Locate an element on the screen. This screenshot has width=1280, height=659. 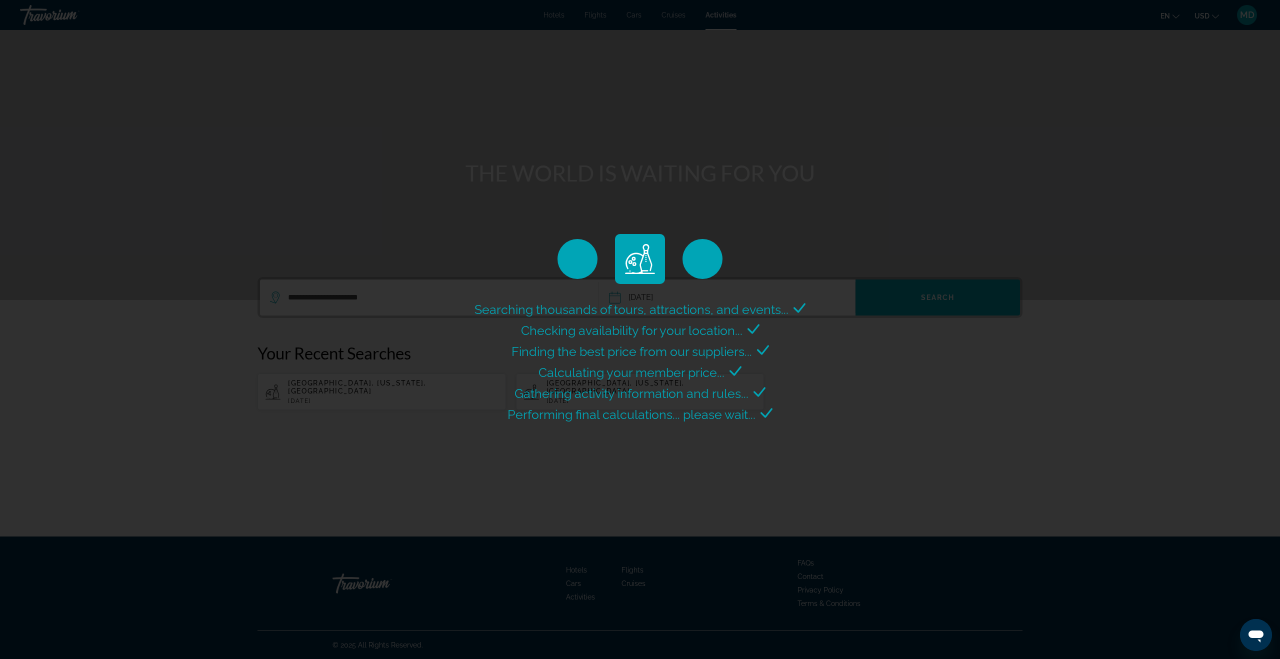
span: Performing final calculations... please wait... is located at coordinates (632, 415).